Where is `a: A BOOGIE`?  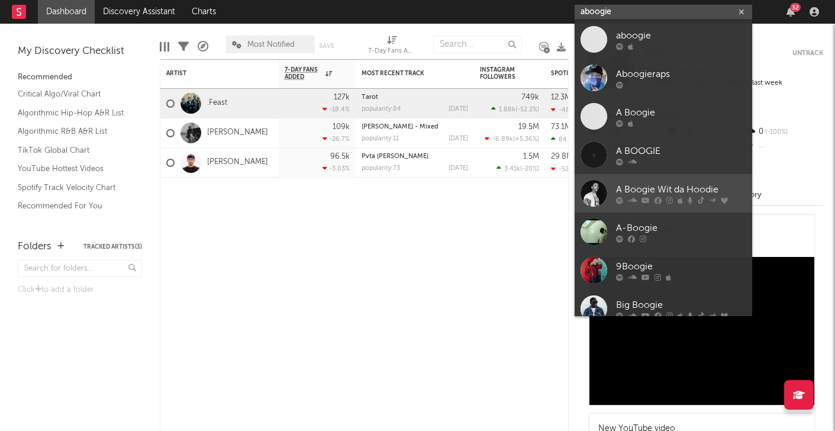 a: A BOOGIE is located at coordinates (663, 154).